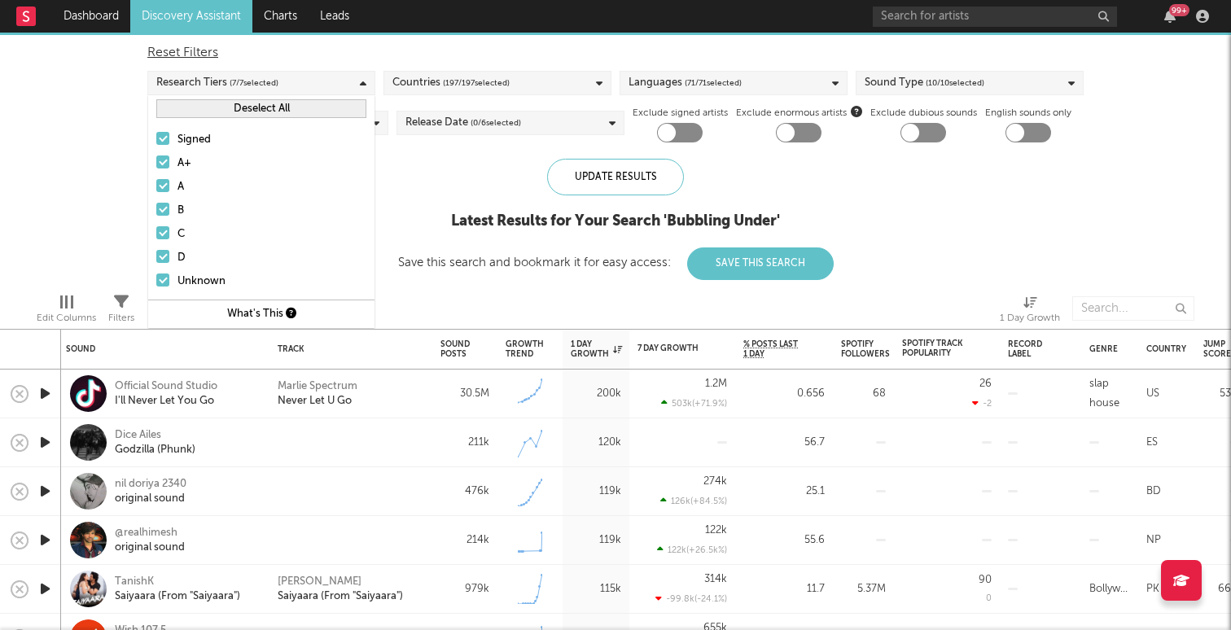 Image resolution: width=1231 pixels, height=630 pixels. What do you see at coordinates (526, 349) in the screenshot?
I see `div: Growth Trend` at bounding box center [526, 349].